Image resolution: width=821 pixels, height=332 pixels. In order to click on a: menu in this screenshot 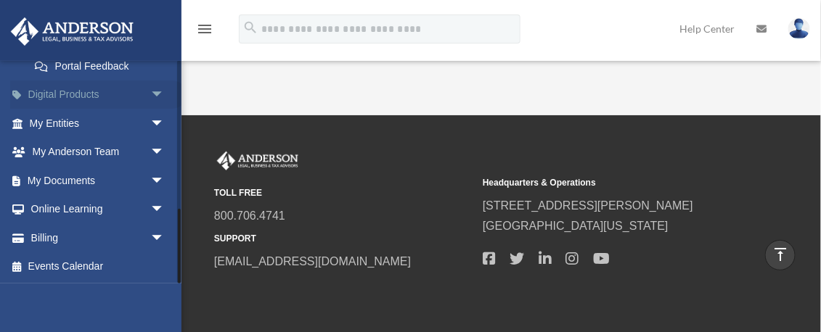, I will do `click(205, 31)`.